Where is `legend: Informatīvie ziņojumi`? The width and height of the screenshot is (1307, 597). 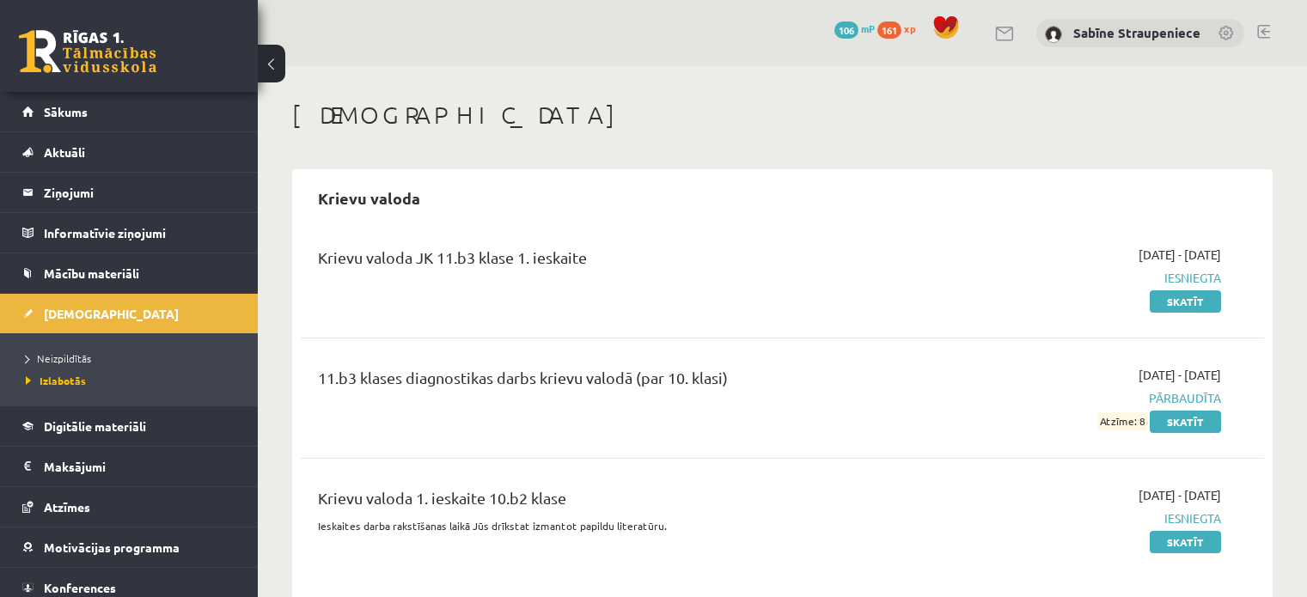
legend: Informatīvie ziņojumi is located at coordinates (140, 233).